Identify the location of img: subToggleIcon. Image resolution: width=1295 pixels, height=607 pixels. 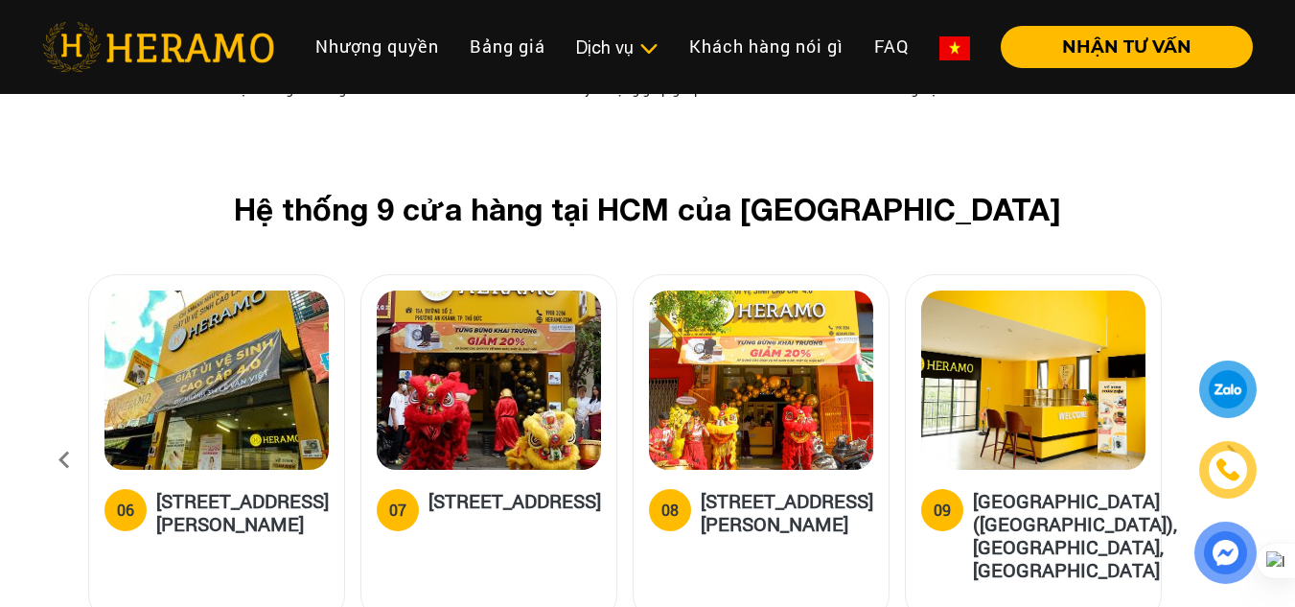
(648, 49).